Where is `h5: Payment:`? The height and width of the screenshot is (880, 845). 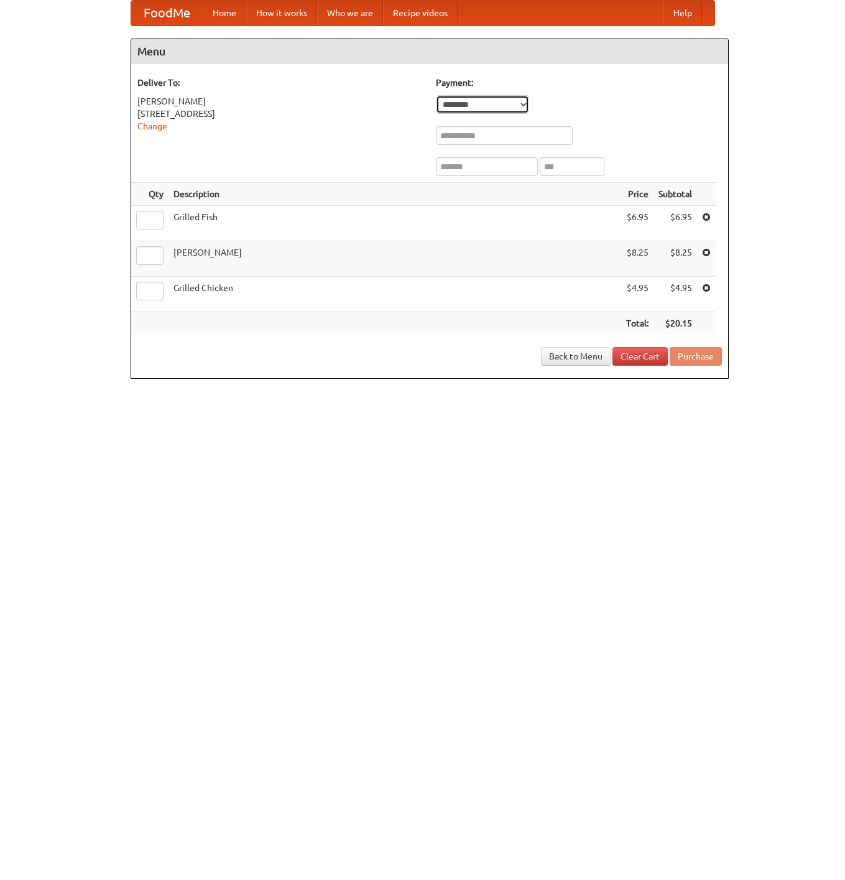
h5: Payment: is located at coordinates (579, 83).